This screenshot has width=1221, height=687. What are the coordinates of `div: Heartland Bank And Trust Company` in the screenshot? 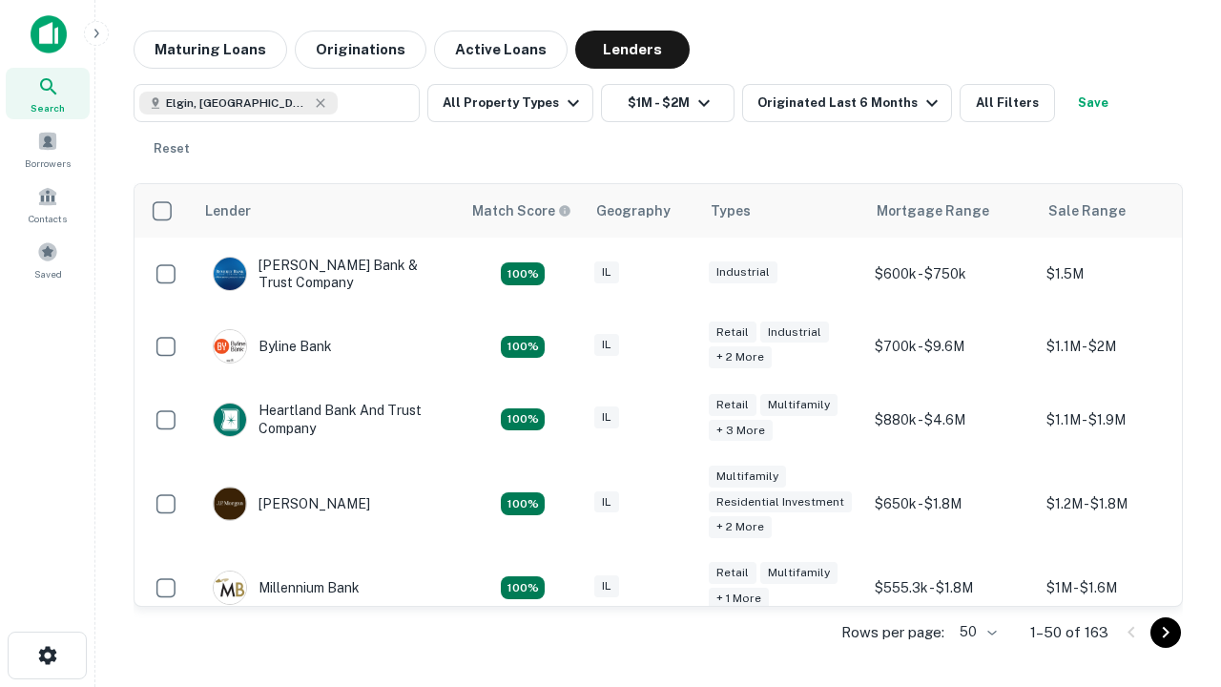 It's located at (327, 419).